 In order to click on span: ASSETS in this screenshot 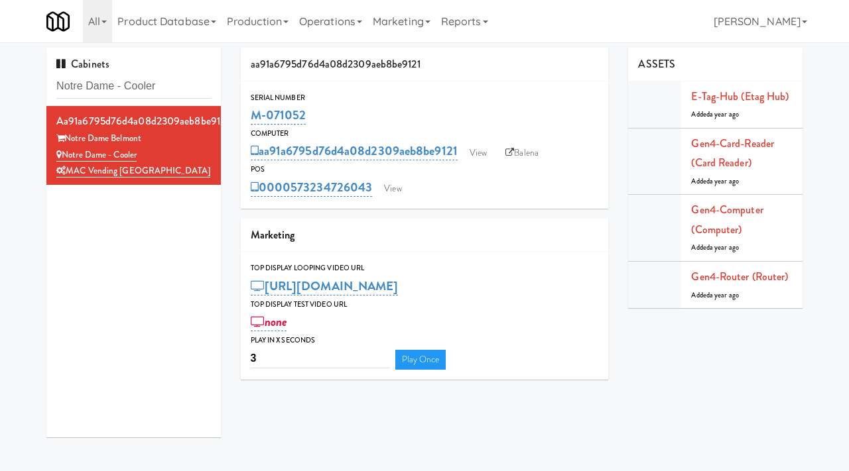, I will do `click(656, 64)`.